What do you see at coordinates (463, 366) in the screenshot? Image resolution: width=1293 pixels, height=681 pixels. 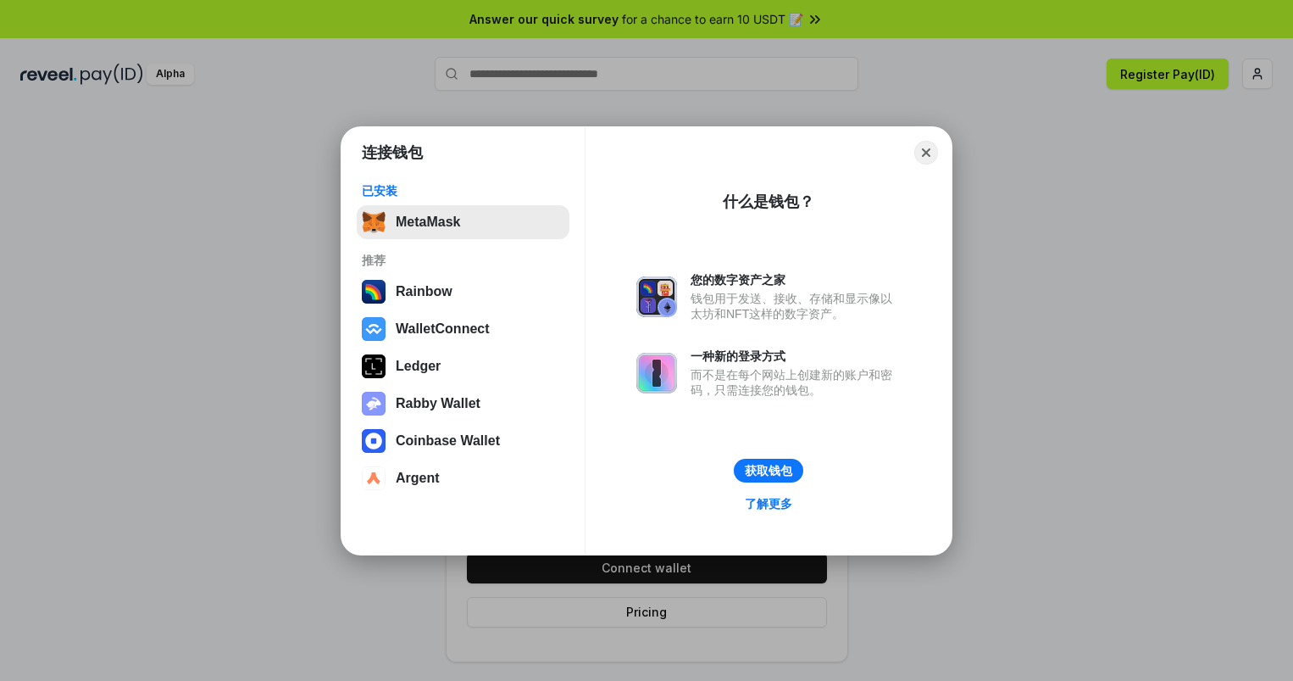 I see `button: Ledger` at bounding box center [463, 366].